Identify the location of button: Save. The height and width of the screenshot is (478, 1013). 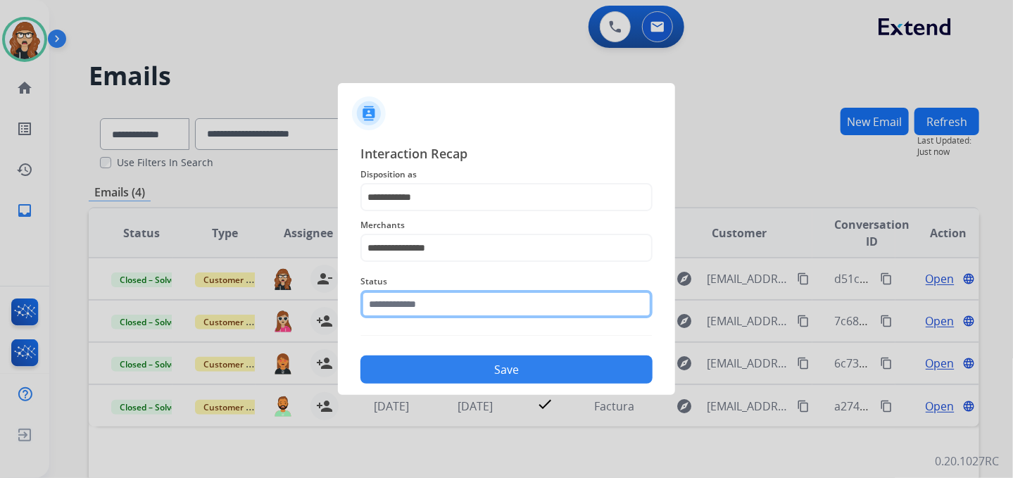
(506, 369).